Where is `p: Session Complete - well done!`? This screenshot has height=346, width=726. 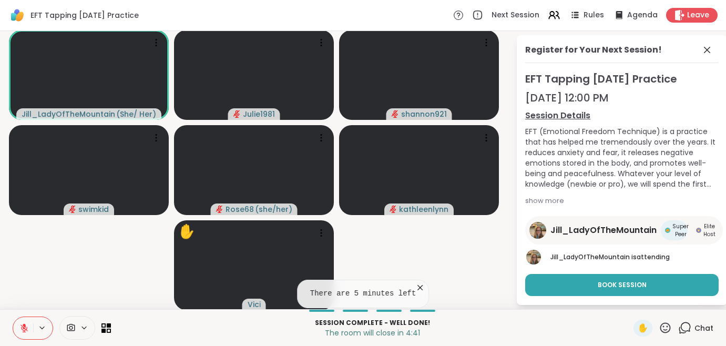 p: Session Complete - well done! is located at coordinates (372, 323).